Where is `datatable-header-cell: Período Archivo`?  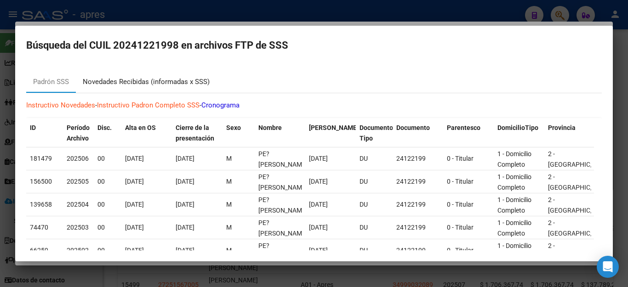
datatable-header-cell: Período Archivo is located at coordinates (78, 133).